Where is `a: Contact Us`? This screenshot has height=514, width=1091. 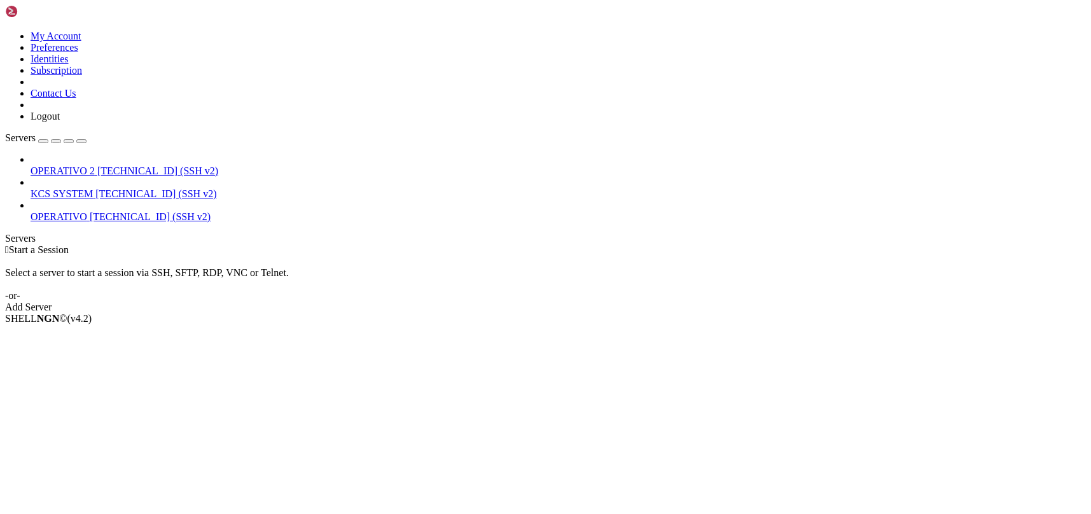 a: Contact Us is located at coordinates (53, 93).